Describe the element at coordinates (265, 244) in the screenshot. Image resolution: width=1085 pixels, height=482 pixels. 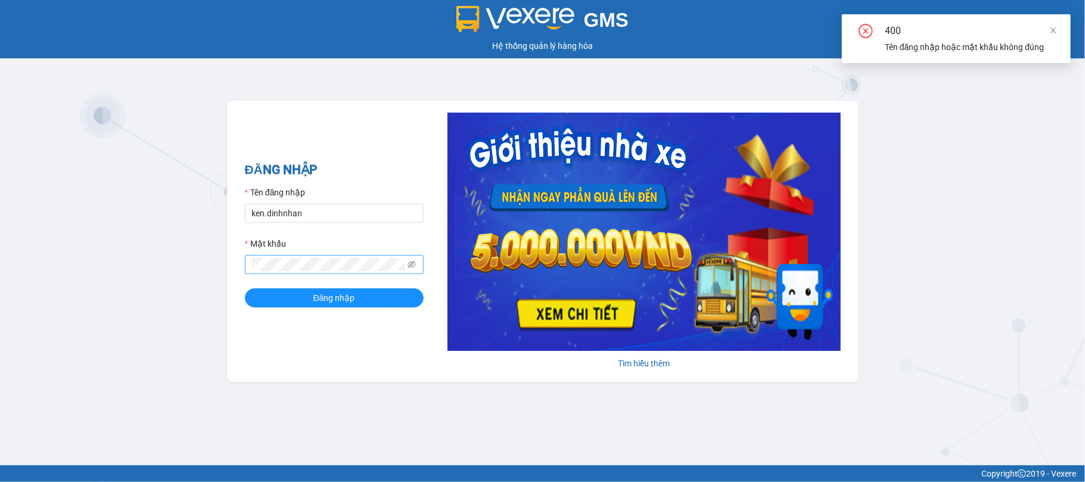
I see `label: Mật khẩu` at that location.